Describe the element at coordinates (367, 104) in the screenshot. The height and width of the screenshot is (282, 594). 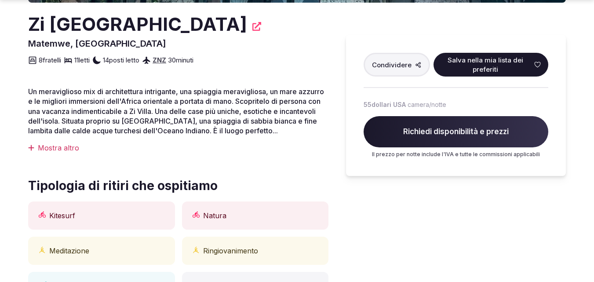
I see `font: 55` at that location.